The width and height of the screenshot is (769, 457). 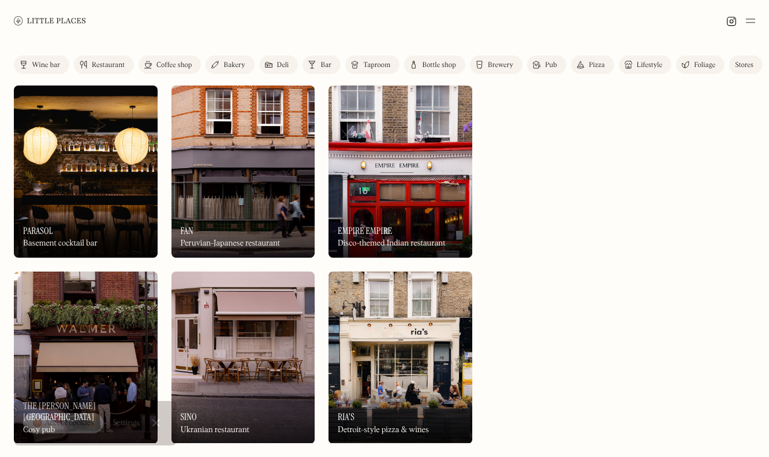 I want to click on a: Pub, so click(x=547, y=65).